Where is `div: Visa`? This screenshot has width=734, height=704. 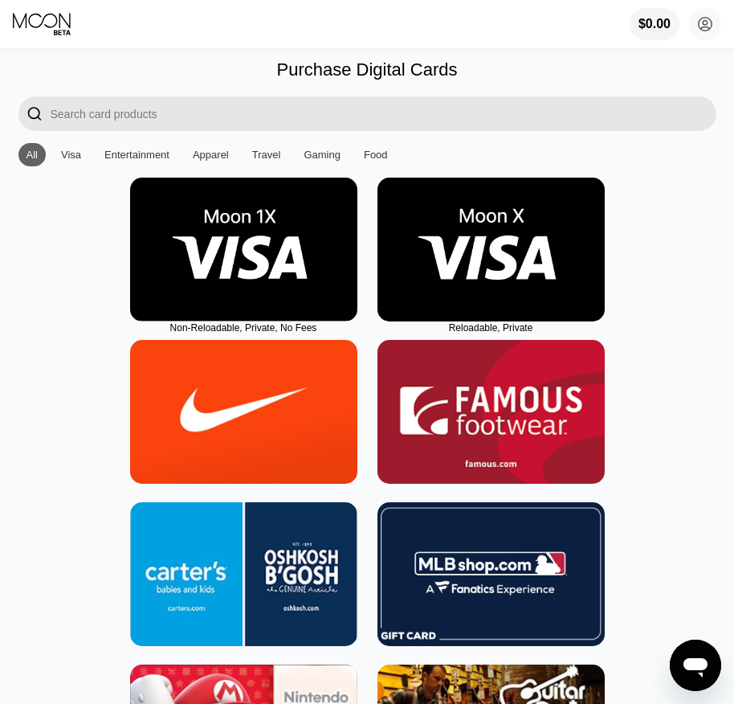 div: Visa is located at coordinates (71, 154).